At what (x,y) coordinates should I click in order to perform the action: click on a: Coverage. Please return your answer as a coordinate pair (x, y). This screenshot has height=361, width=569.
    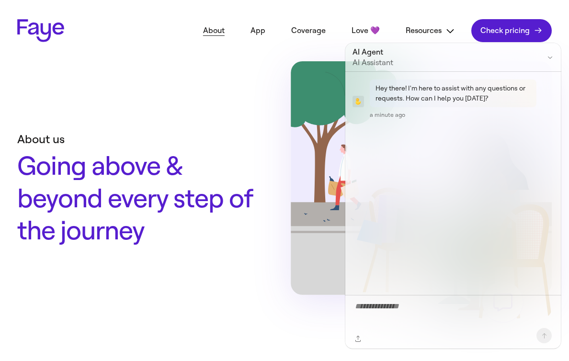
    Looking at the image, I should click on (308, 31).